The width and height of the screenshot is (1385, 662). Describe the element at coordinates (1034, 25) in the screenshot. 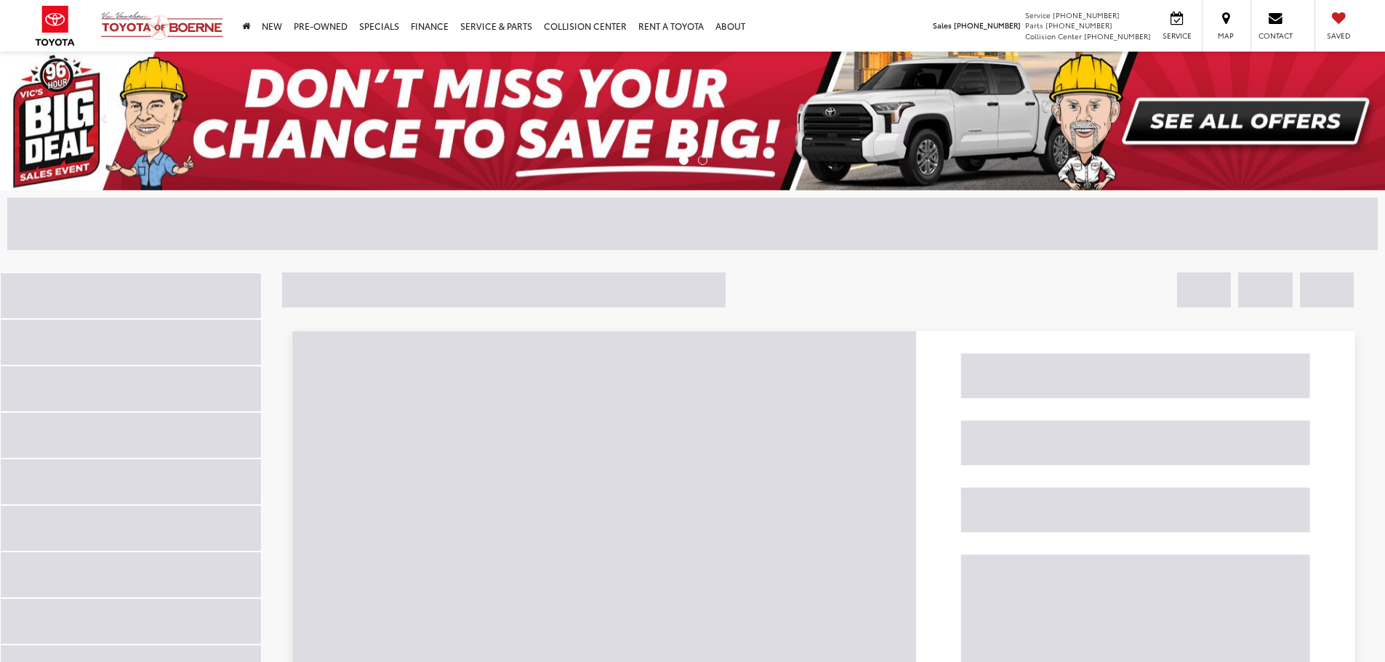

I see `span: Parts` at that location.